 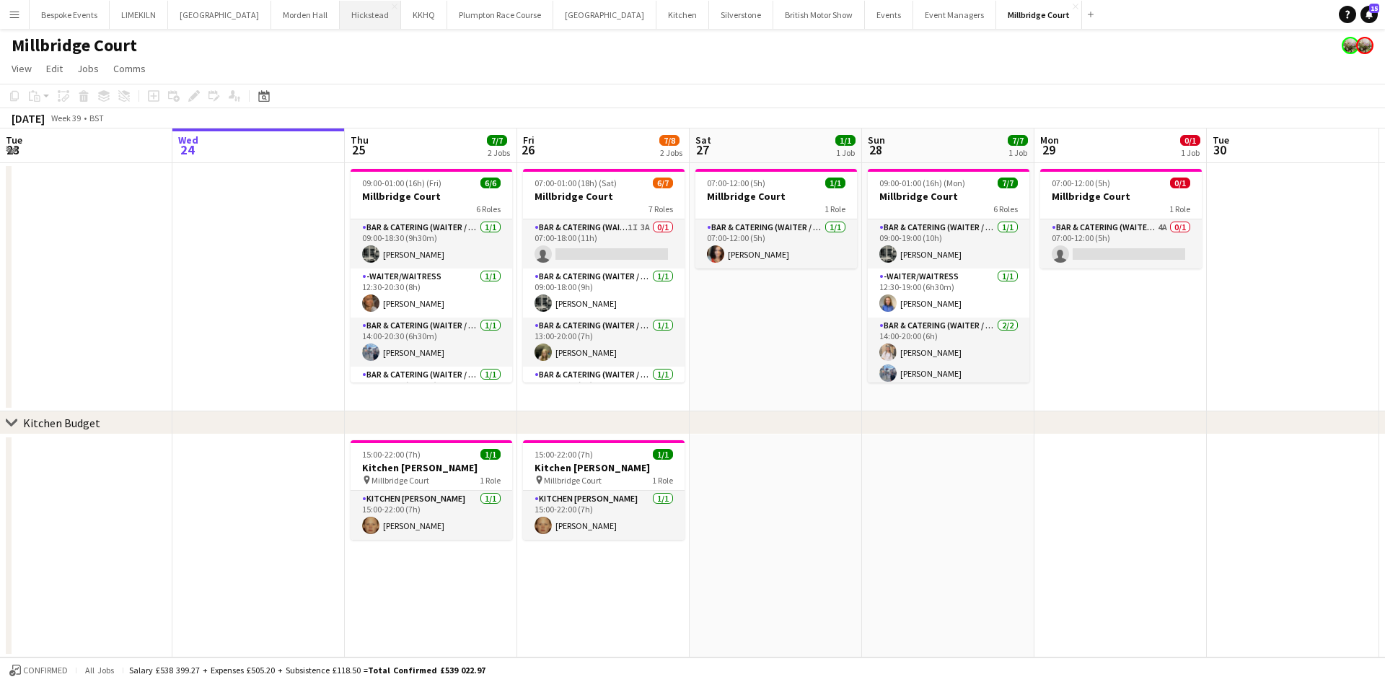 I want to click on app-job-card: 09:00-01:00 (16h) (Mon)7/7Millbridge Court6 RolesBar & Catering (Waiter / waitress)1/109:00-19:00..., so click(x=949, y=276).